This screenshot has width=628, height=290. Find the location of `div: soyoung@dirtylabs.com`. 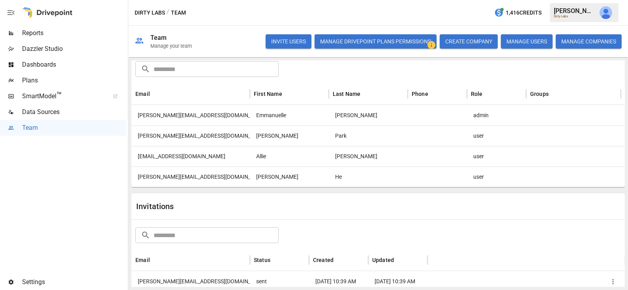

div: soyoung@dirtylabs.com is located at coordinates (191, 136).